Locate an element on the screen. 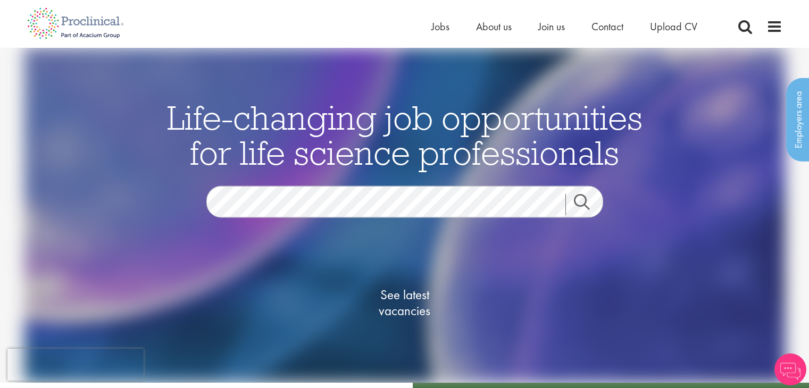  a: Job search submit button is located at coordinates (588, 204).